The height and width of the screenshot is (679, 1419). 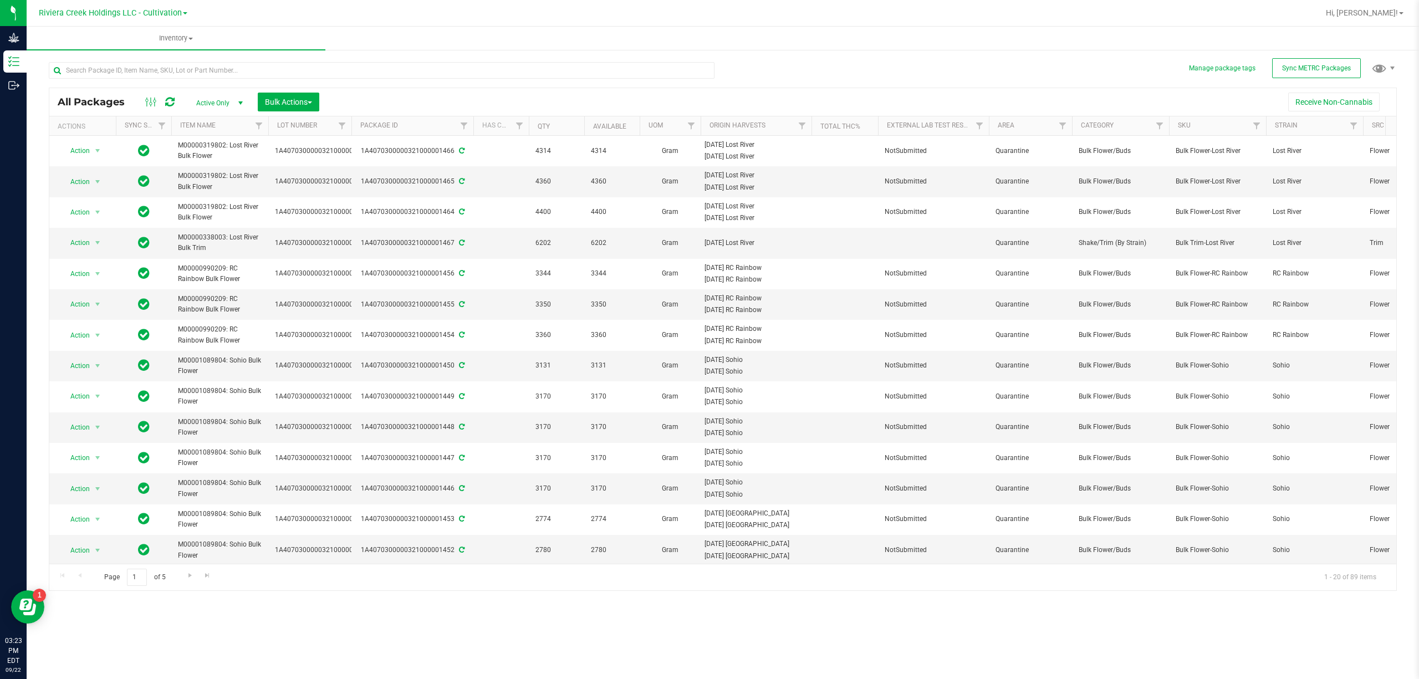 What do you see at coordinates (412, 243) in the screenshot?
I see `div: 1A4070300000321000001467` at bounding box center [412, 243].